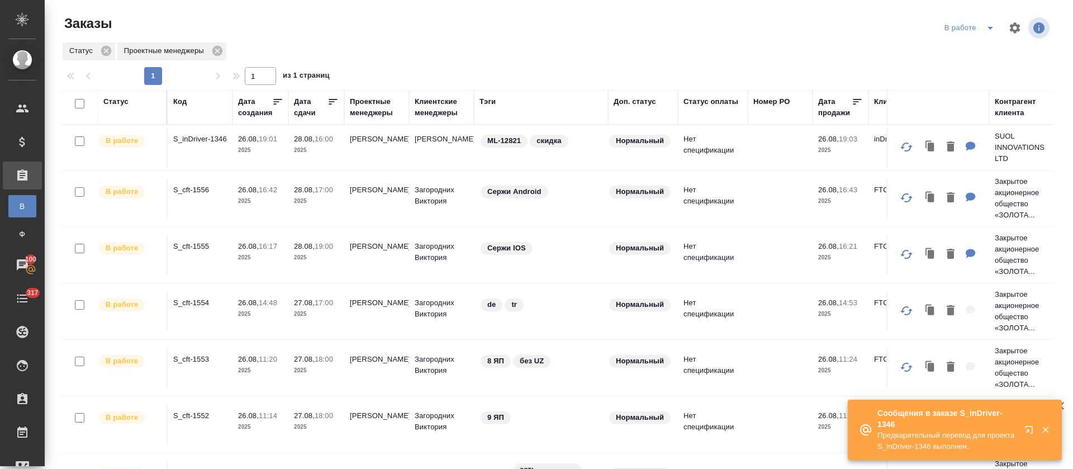 The width and height of the screenshot is (1073, 469). What do you see at coordinates (116, 102) in the screenshot?
I see `div: Статус` at bounding box center [116, 102].